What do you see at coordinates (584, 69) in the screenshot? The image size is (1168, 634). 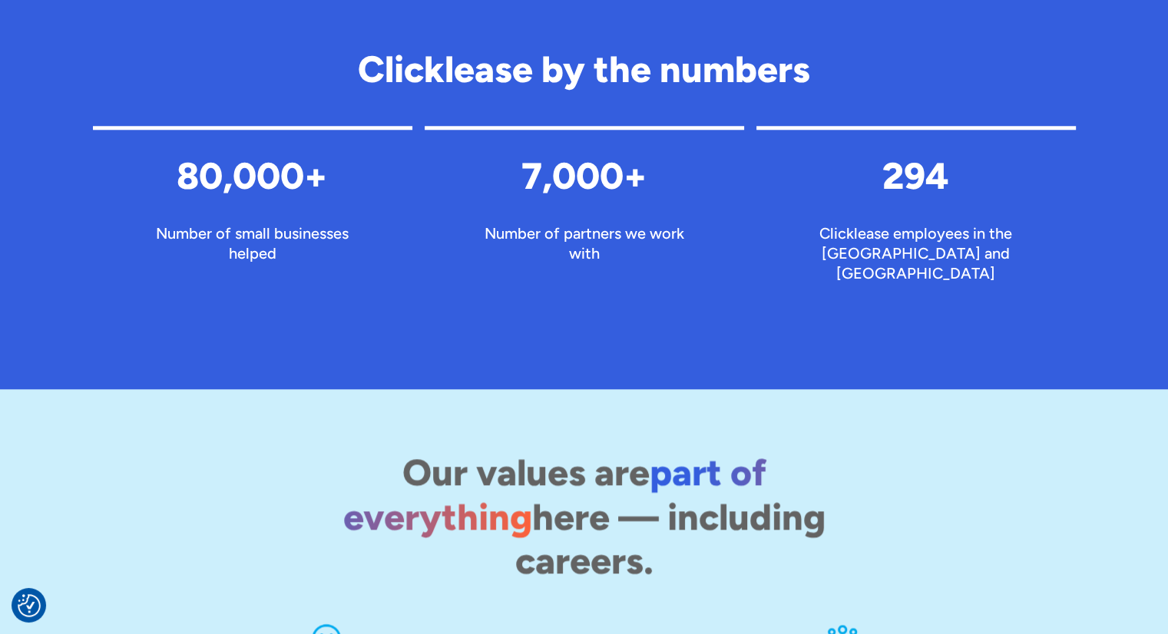 I see `h2: Clicklease by the numbers` at bounding box center [584, 69].